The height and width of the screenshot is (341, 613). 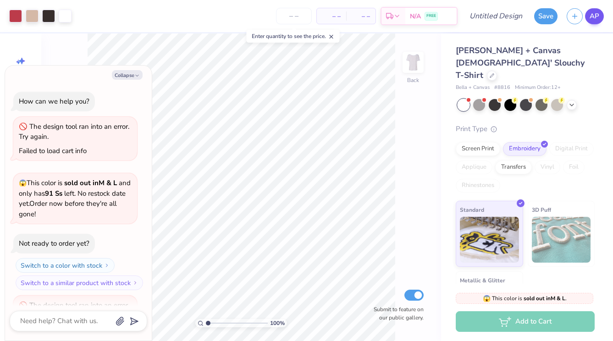 What do you see at coordinates (514, 167) in the screenshot?
I see `div: Transfers` at bounding box center [514, 167].